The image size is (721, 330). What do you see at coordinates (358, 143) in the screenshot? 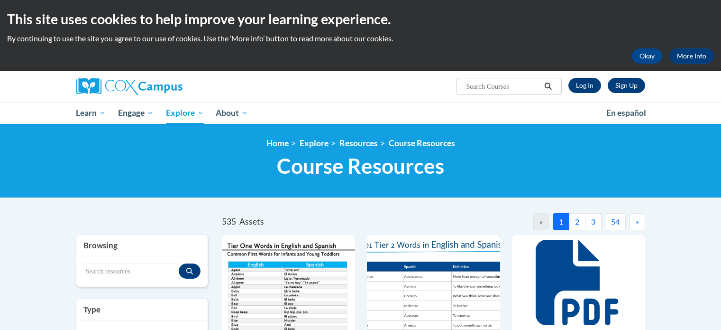
I see `a: Resources` at bounding box center [358, 143].